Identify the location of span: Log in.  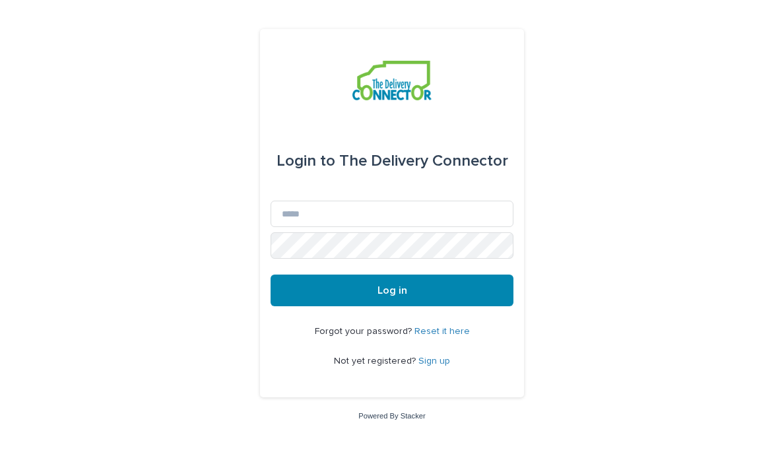
(392, 291).